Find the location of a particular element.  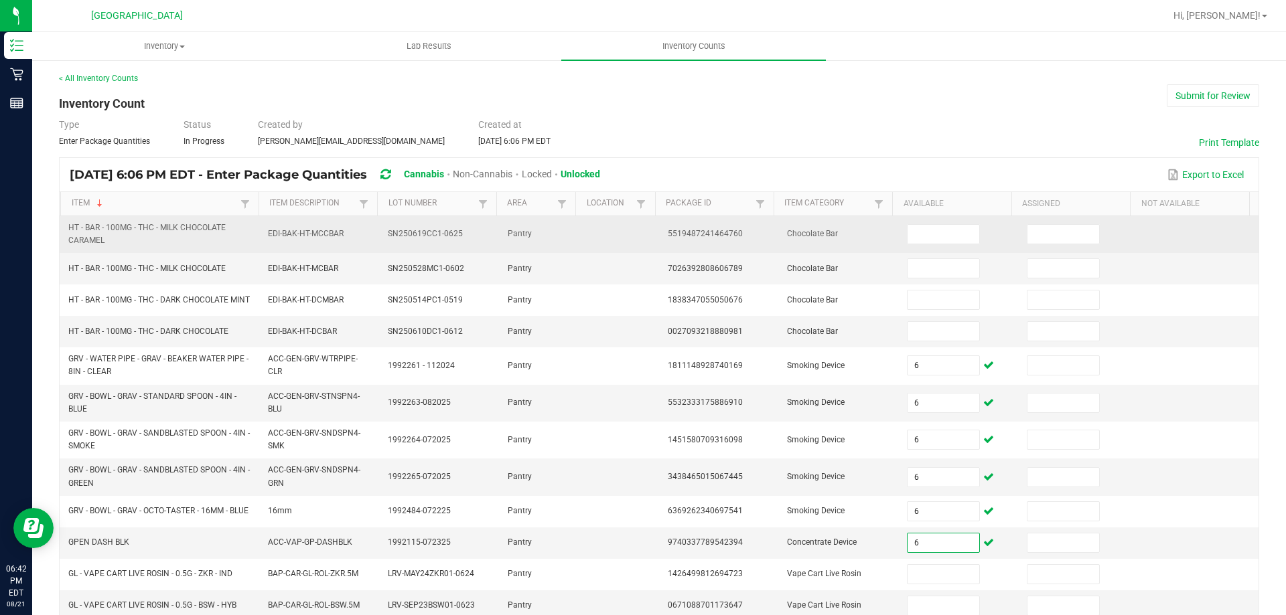

span: HT - BAR - 100MG - THC - MILK CHOCOLATE is located at coordinates (147, 269).